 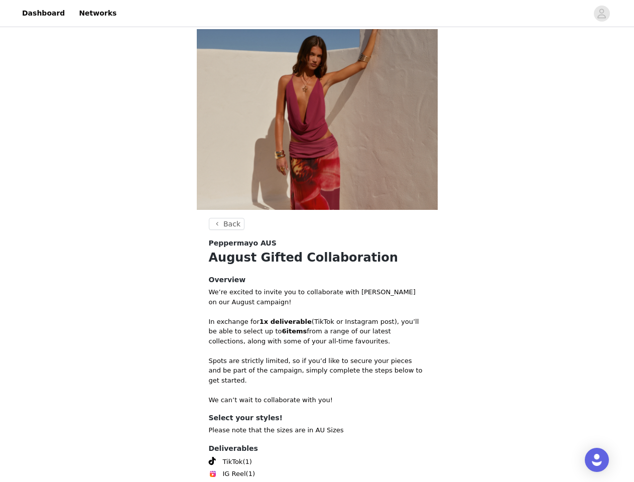 I want to click on h4: Select your styles!, so click(x=317, y=417).